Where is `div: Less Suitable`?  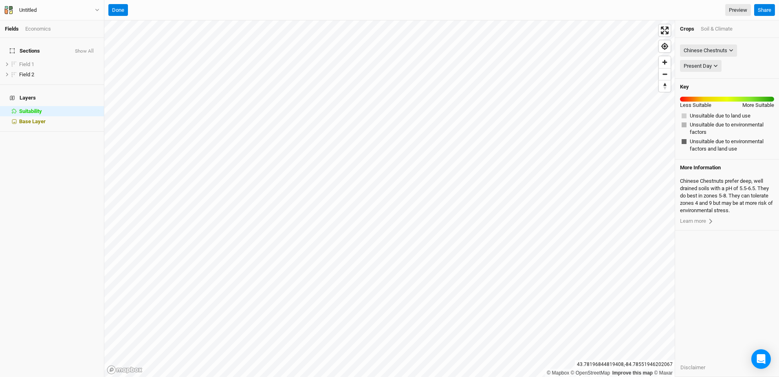
div: Less Suitable is located at coordinates (696, 105).